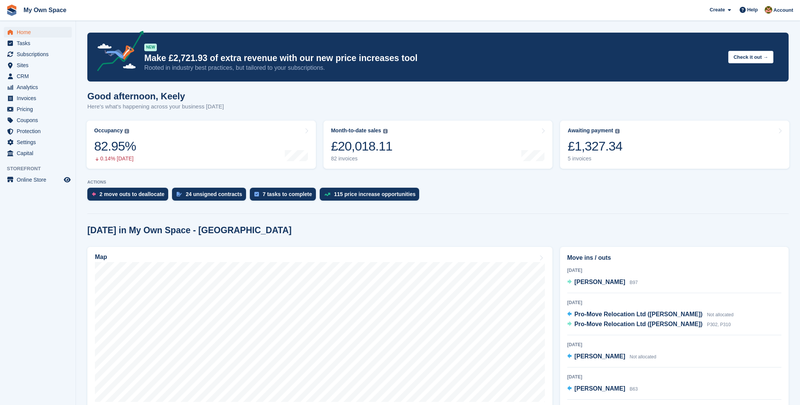 This screenshot has width=800, height=405. Describe the element at coordinates (595, 159) in the screenshot. I see `div: 5 invoices` at that location.